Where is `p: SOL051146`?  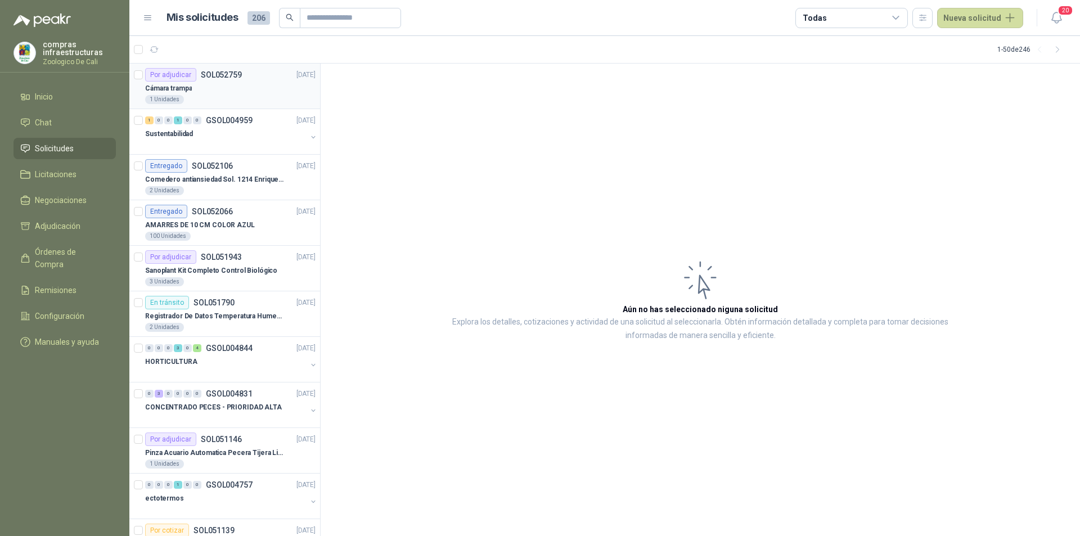
p: SOL051146 is located at coordinates (221, 440).